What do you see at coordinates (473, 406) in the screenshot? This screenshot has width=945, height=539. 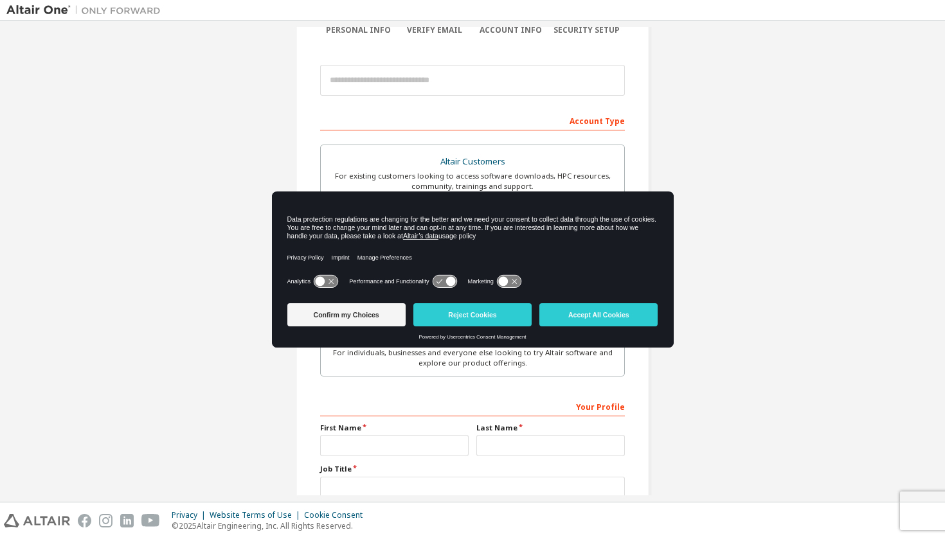 I see `div: Your Profile` at bounding box center [473, 406].